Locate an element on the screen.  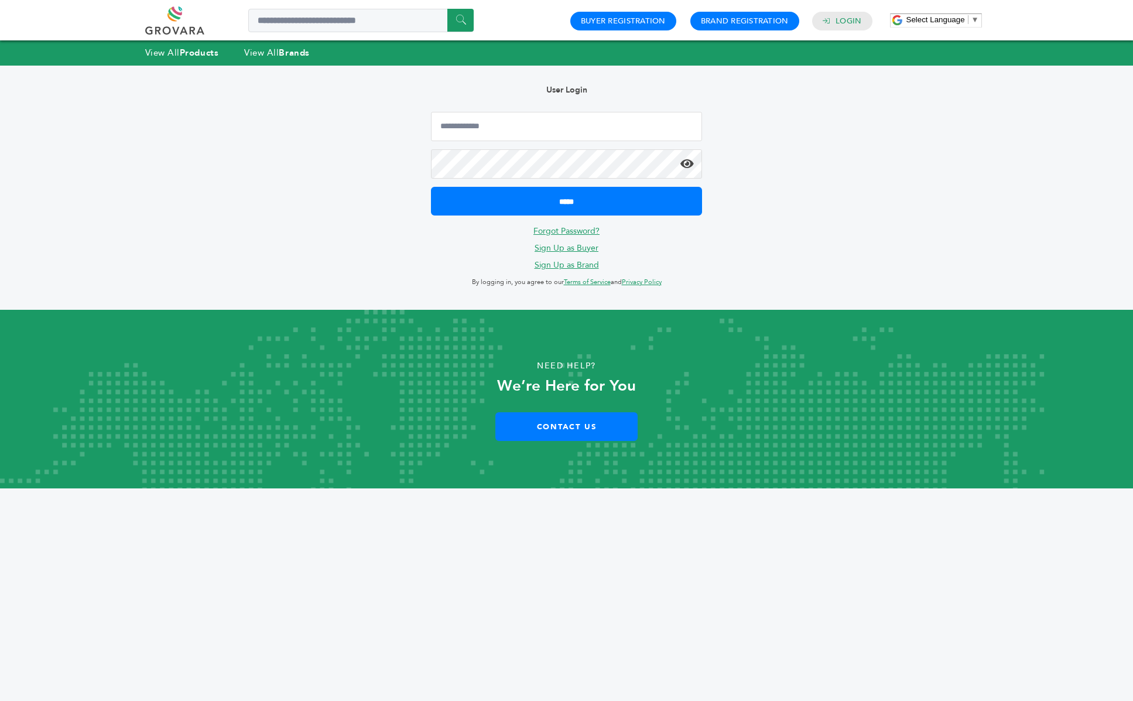
p: By logging in, you agree to our and is located at coordinates (567, 282).